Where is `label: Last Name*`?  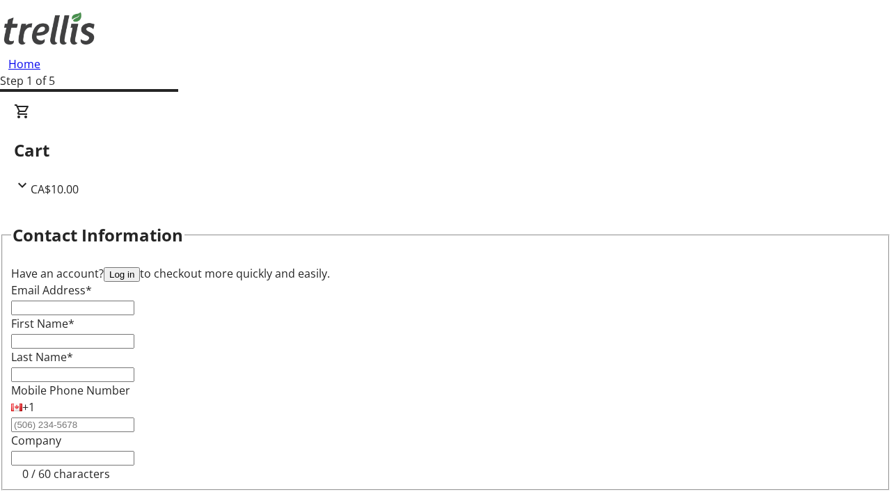
label: Last Name* is located at coordinates (42, 357).